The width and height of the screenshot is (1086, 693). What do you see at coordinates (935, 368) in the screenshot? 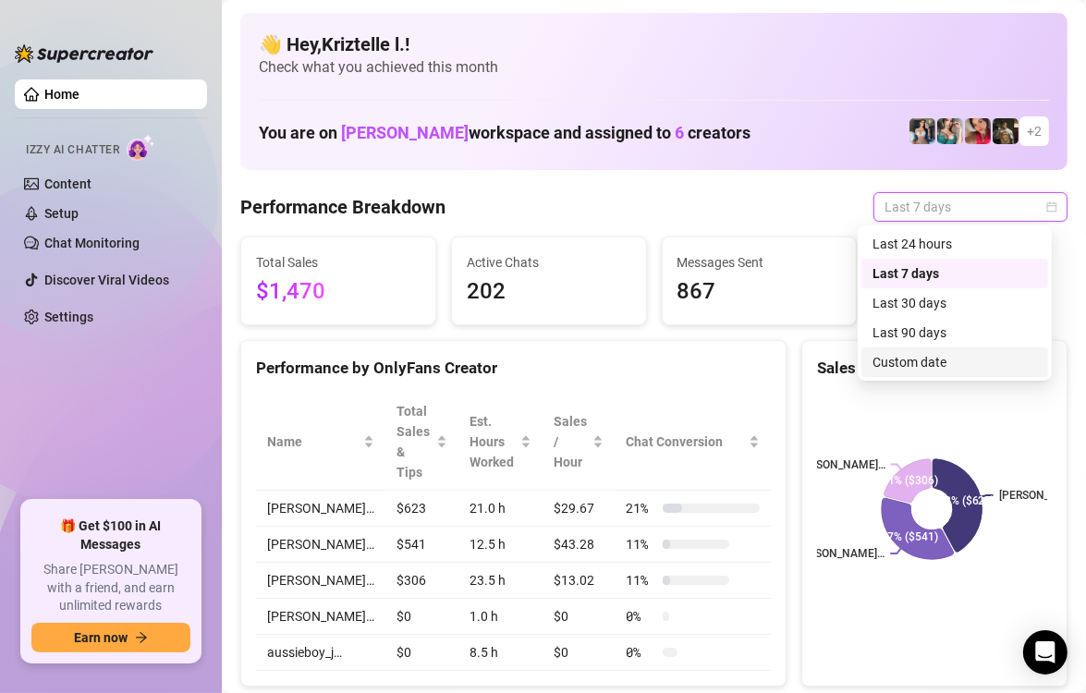
I see `div: Sales by OnlyFans Creator` at bounding box center [935, 368].